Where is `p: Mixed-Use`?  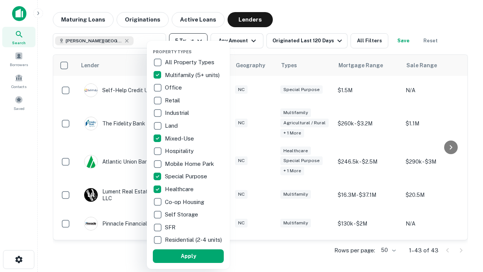
p: Mixed-Use is located at coordinates (180, 139).